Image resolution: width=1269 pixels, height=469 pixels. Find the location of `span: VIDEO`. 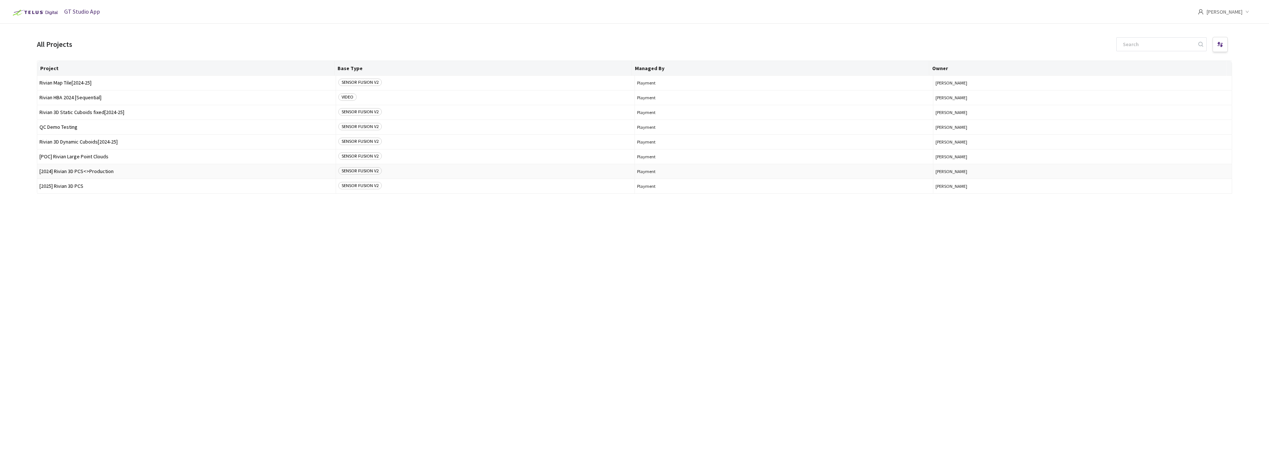

span: VIDEO is located at coordinates (347, 97).